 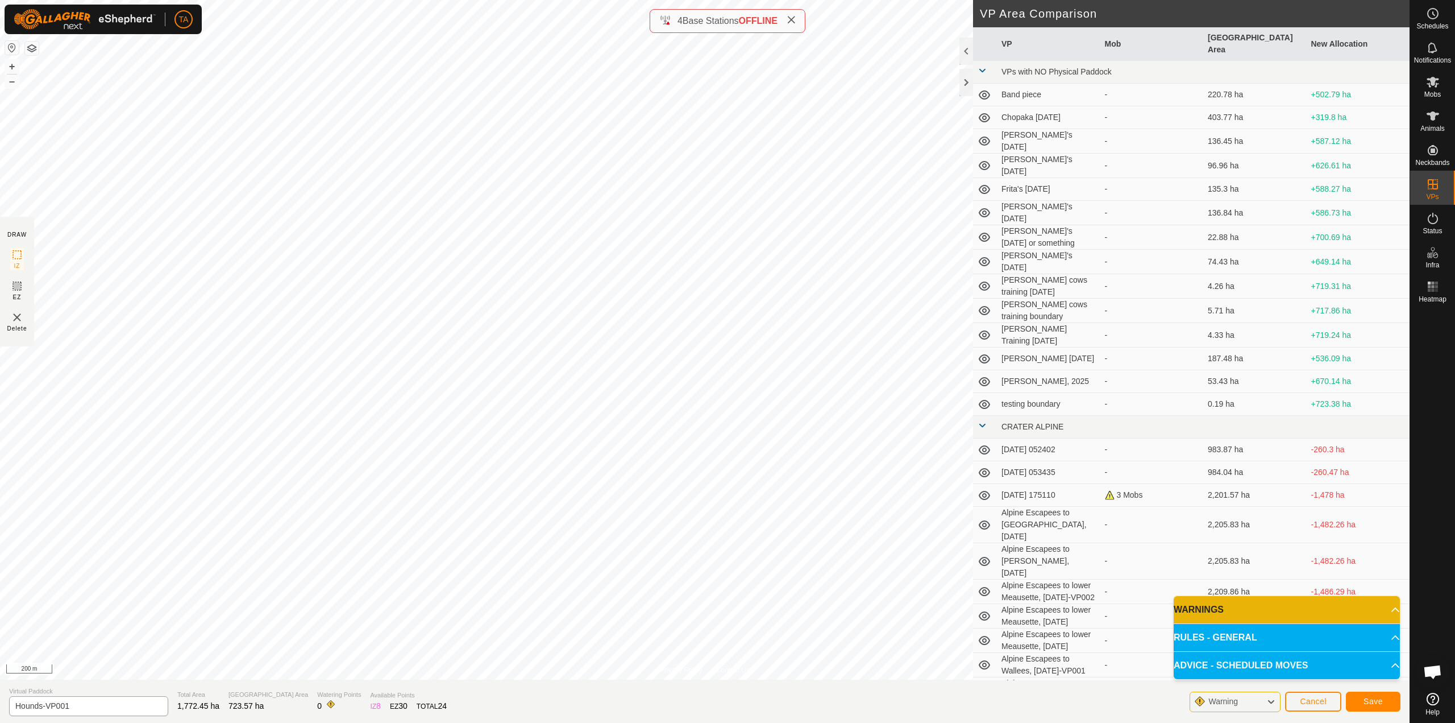 What do you see at coordinates (1359, 472) in the screenshot?
I see `td: -260.47 ha` at bounding box center [1359, 472].